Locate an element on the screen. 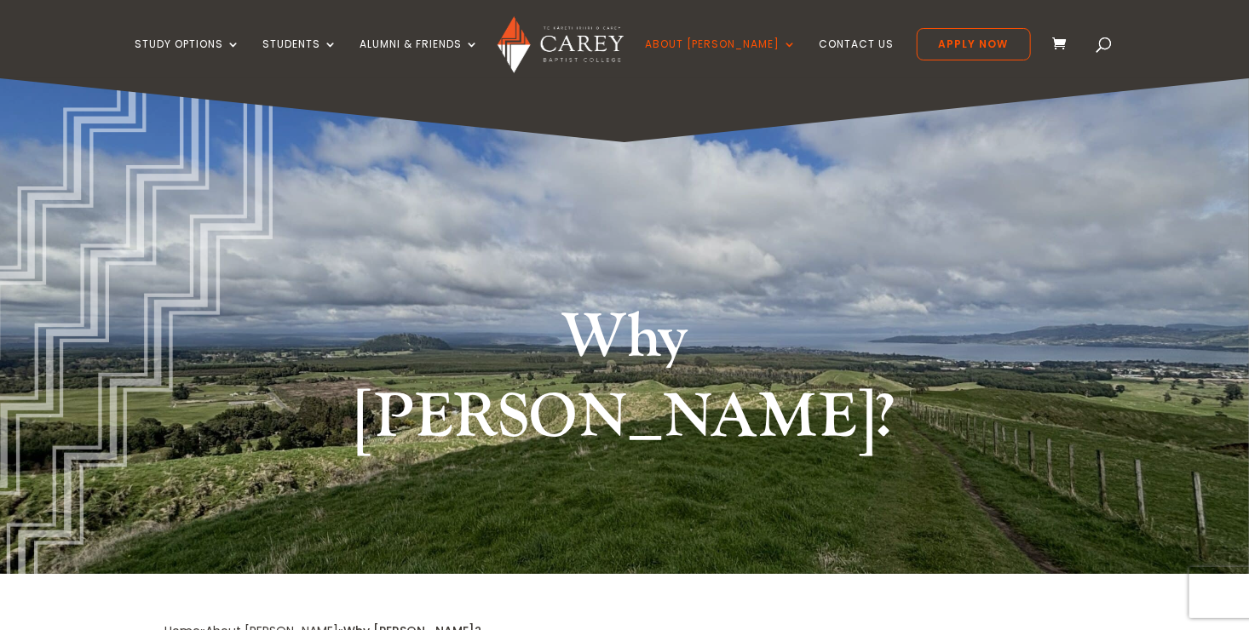  img: Carey Baptist College is located at coordinates (560, 44).